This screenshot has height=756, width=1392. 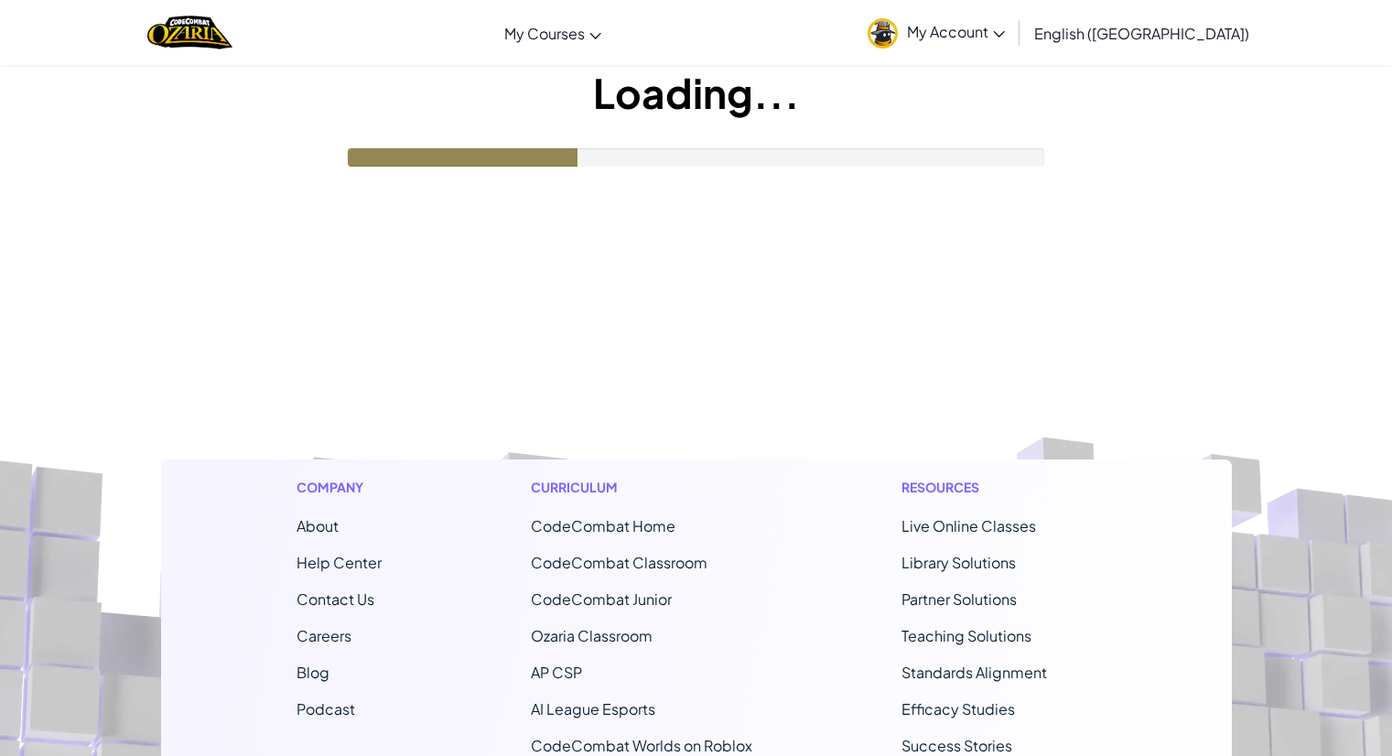 What do you see at coordinates (324, 635) in the screenshot?
I see `a: Careers` at bounding box center [324, 635].